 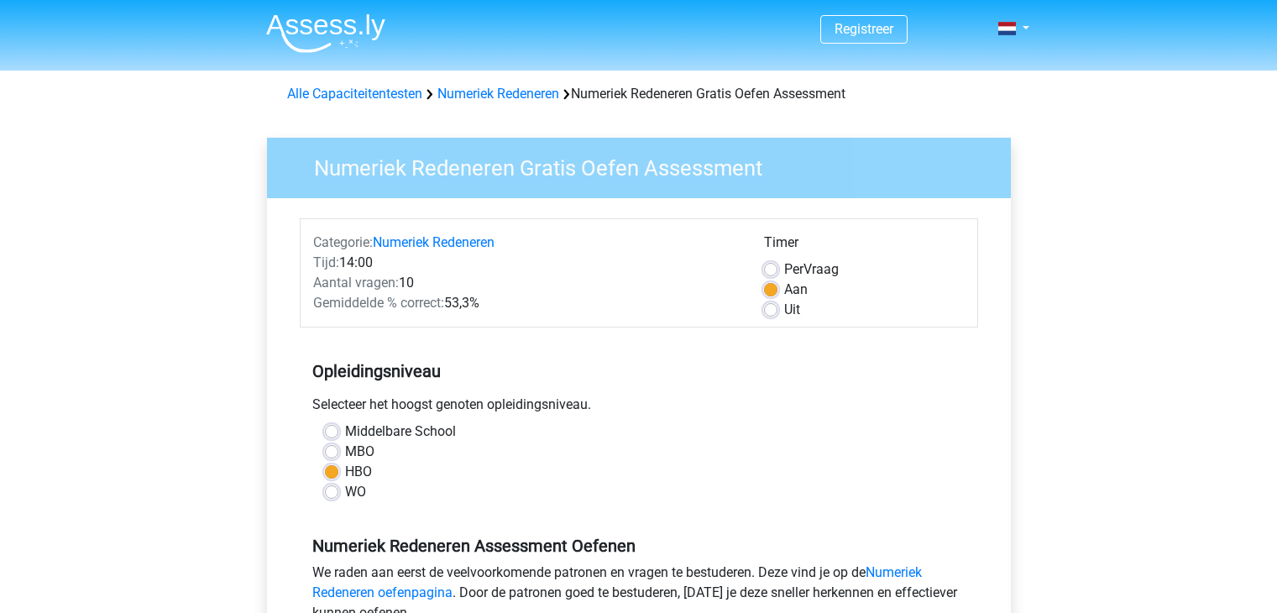 I want to click on img: Assessly, so click(x=326, y=33).